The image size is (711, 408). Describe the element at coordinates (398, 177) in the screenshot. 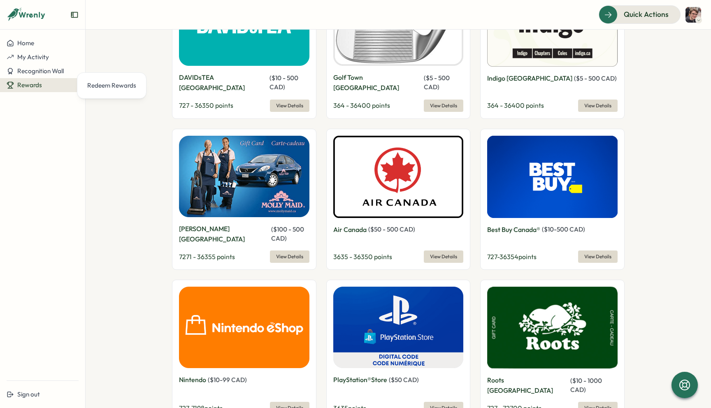

I see `img: Air Canada` at that location.